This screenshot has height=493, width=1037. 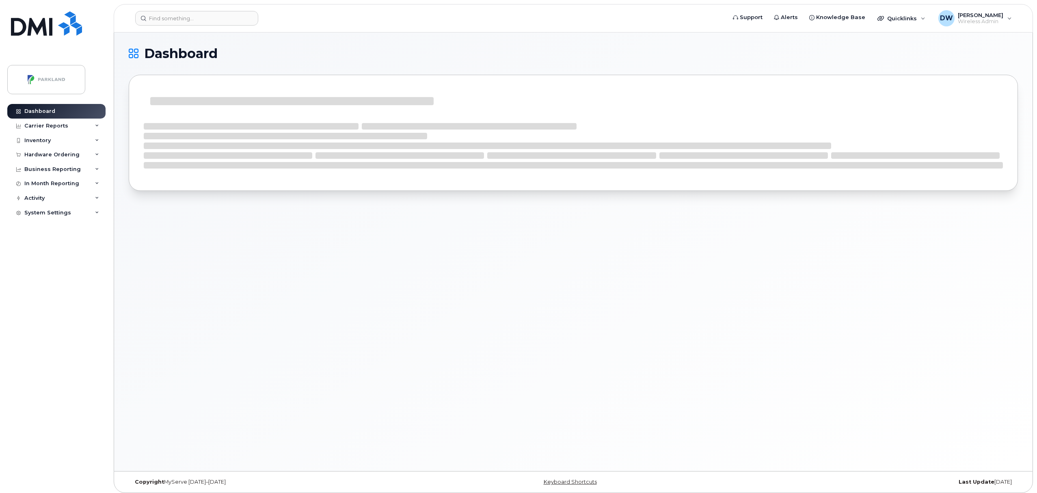 I want to click on strong: Last Update, so click(x=976, y=481).